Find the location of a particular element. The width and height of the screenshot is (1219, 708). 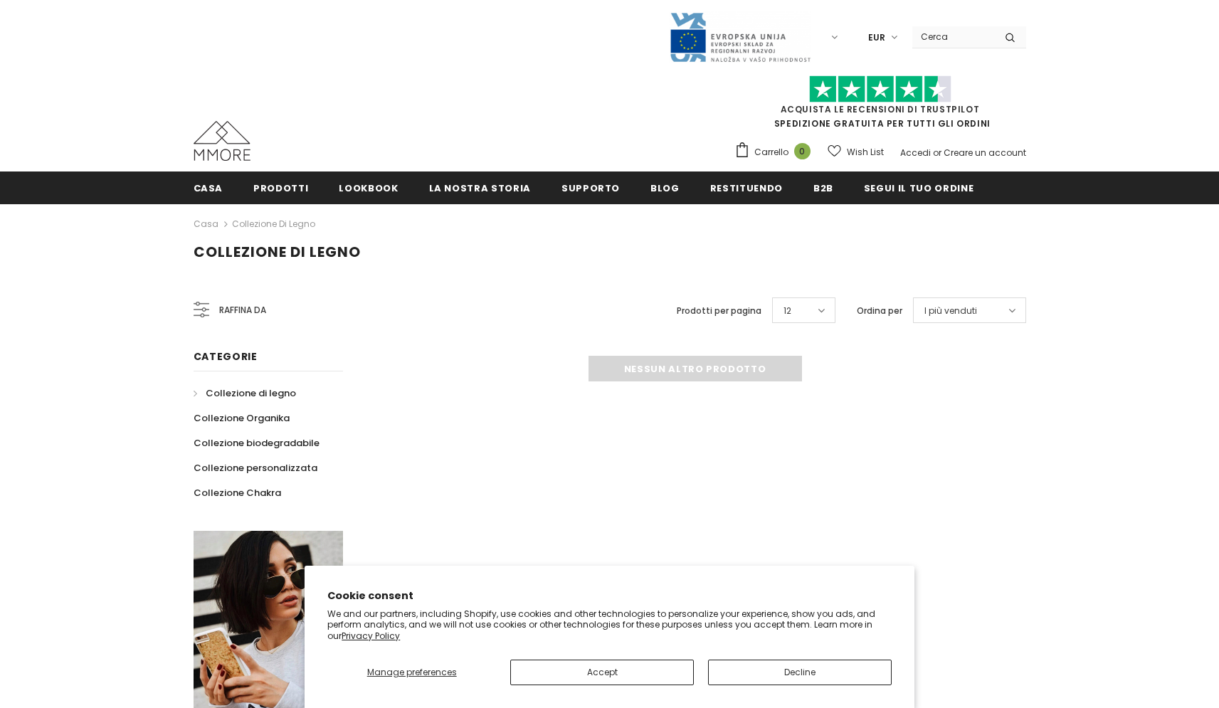

span: Collezione Chakra is located at coordinates (237, 492).